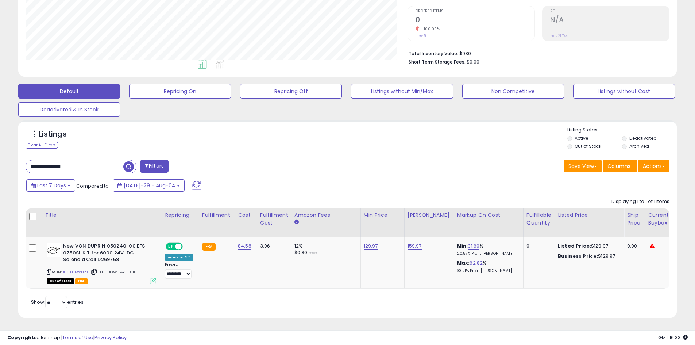 The width and height of the screenshot is (695, 345). I want to click on span: ON, so click(171, 246).